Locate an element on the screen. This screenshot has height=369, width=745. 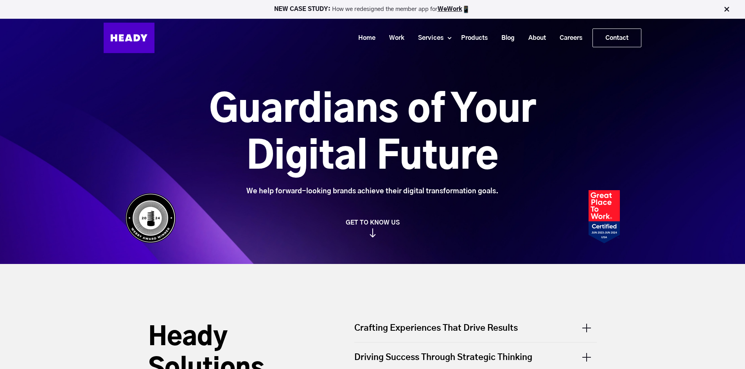
a: Home is located at coordinates (364, 38).